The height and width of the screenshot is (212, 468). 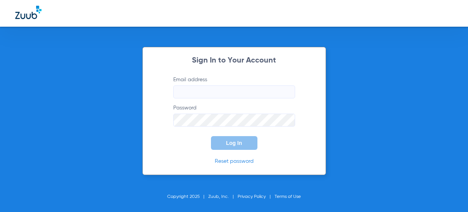 What do you see at coordinates (234, 92) in the screenshot?
I see `input: Email address` at bounding box center [234, 92].